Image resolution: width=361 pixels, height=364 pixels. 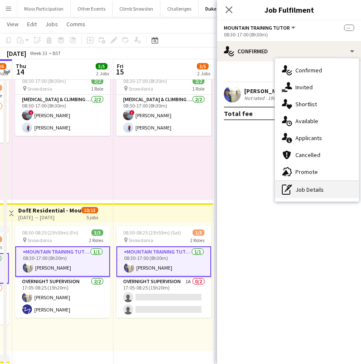 What do you see at coordinates (317, 172) in the screenshot?
I see `div: Promote` at bounding box center [317, 172].